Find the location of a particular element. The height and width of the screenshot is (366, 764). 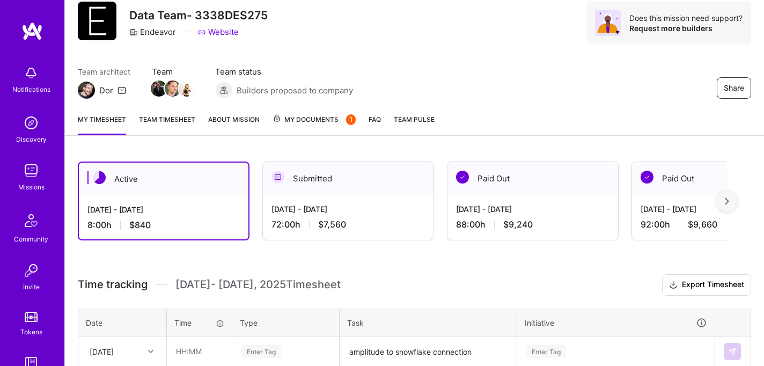

img: teamwork is located at coordinates (31, 171).